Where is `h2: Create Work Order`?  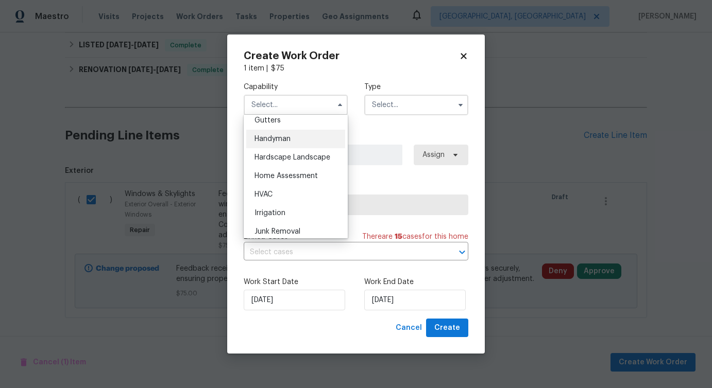
h2: Create Work Order is located at coordinates (351, 56).